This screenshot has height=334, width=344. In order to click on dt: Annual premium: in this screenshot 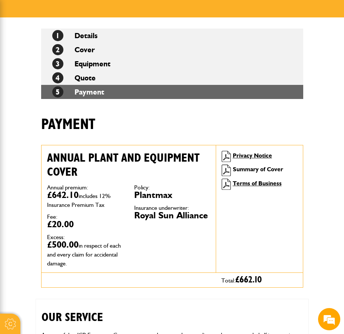, I will do `click(85, 187)`.